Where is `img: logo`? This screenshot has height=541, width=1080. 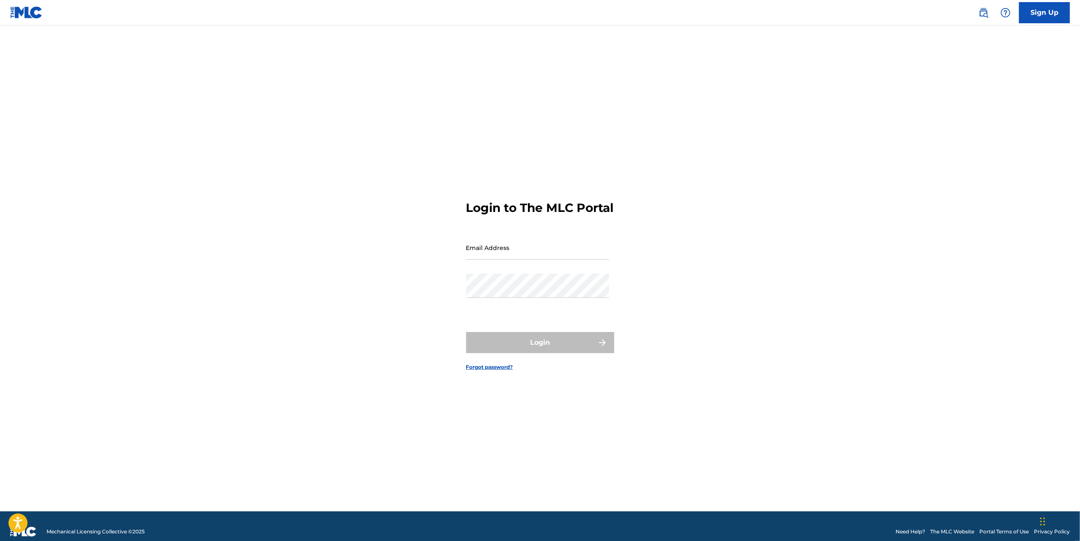 img: logo is located at coordinates (23, 532).